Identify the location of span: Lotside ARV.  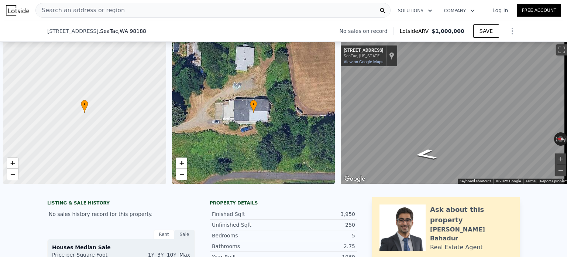
(416, 31).